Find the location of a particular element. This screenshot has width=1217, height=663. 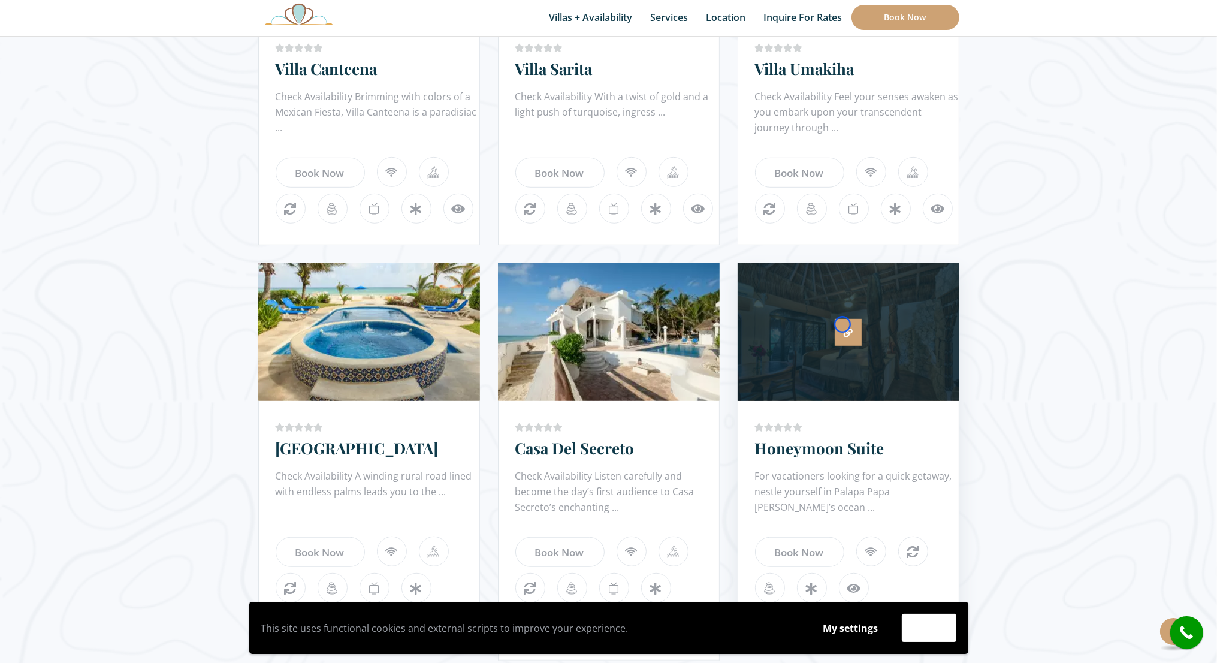

a: Casa Del Secreto is located at coordinates (575, 448).